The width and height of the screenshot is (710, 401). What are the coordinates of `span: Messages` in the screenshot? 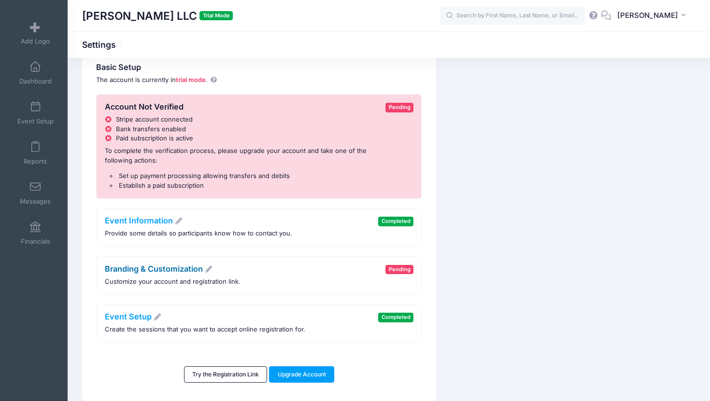 It's located at (35, 201).